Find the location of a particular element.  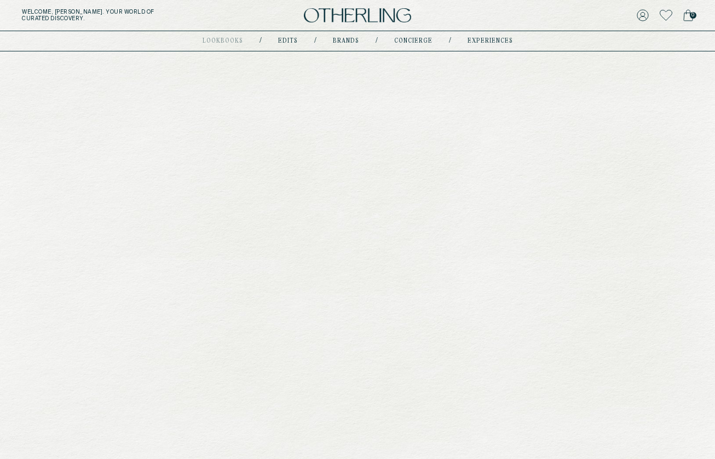

a: Brands is located at coordinates (346, 41).